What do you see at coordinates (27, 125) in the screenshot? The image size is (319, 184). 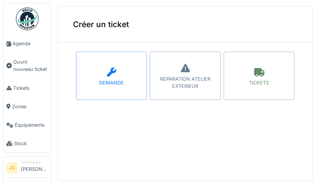 I see `a: Équipements` at bounding box center [27, 125].